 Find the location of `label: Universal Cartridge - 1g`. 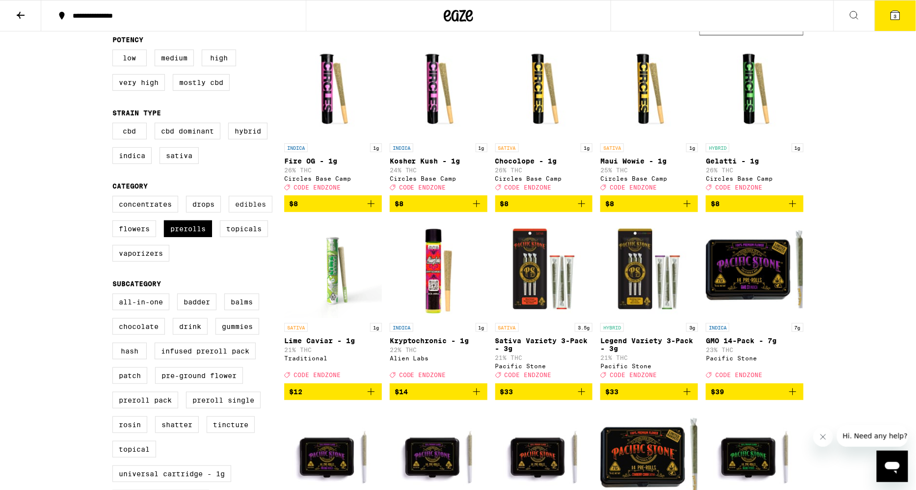

label: Universal Cartridge - 1g is located at coordinates (172, 474).